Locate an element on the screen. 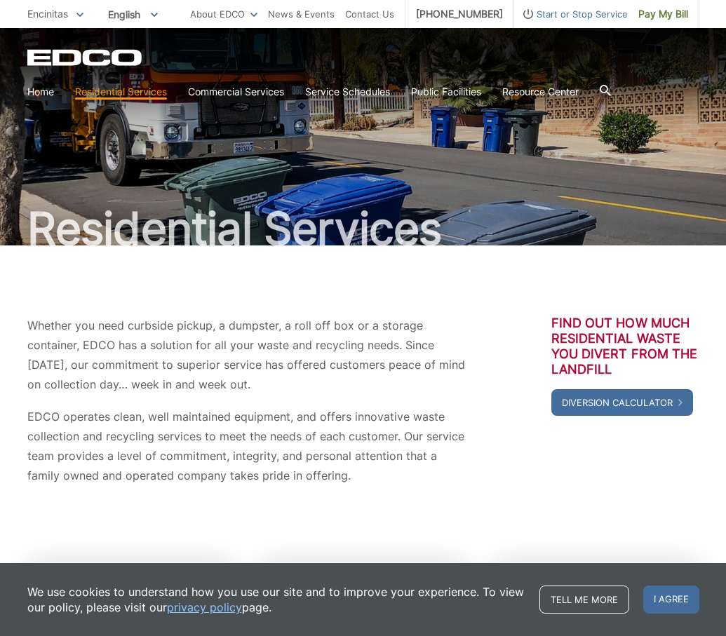  h1: Residential Services is located at coordinates (363, 229).